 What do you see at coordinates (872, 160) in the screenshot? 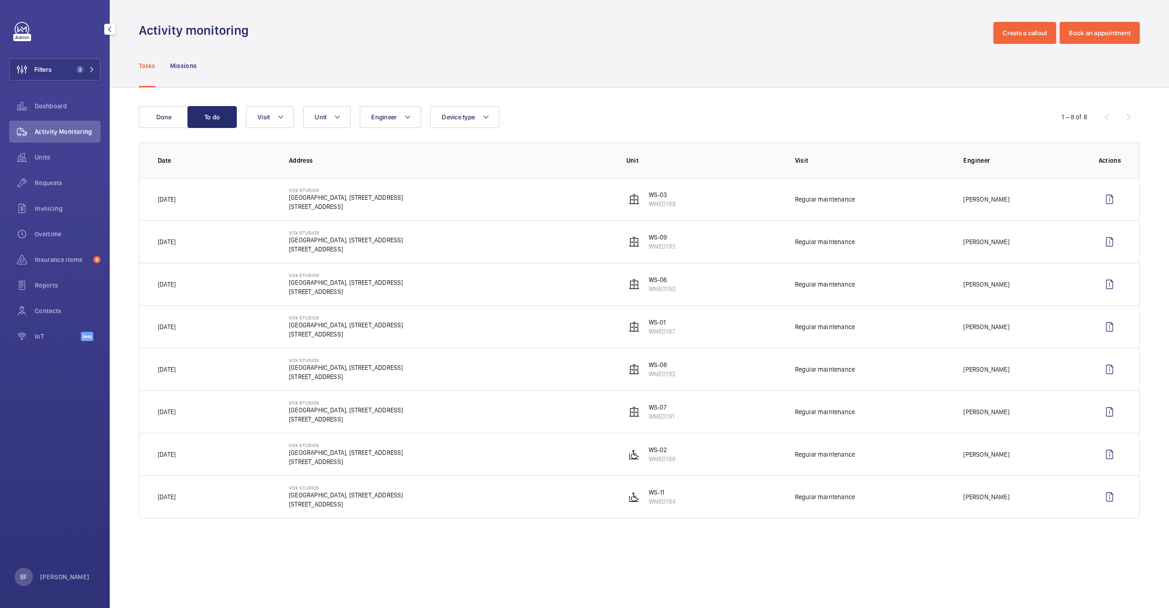
I see `p: Visit` at bounding box center [872, 160].